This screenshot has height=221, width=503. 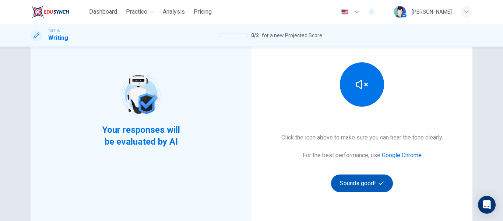 I want to click on h6: Click the icon above to make sure you can hear the tone clearly., so click(x=362, y=137).